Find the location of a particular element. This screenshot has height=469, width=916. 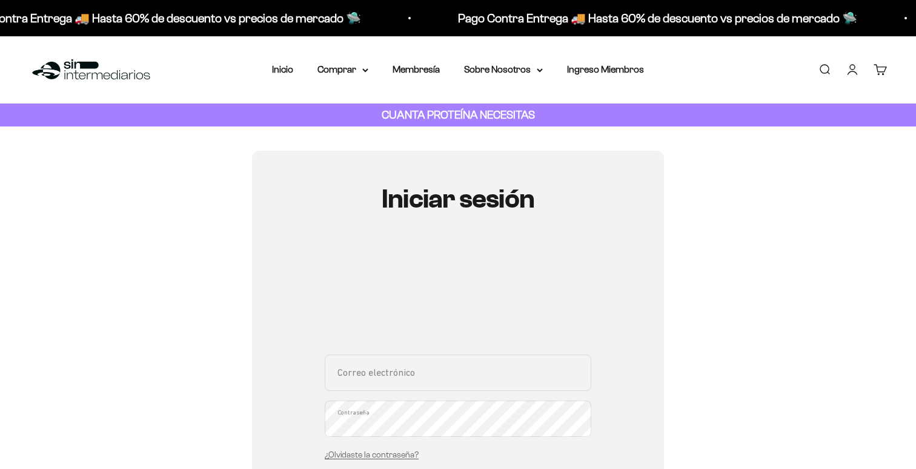

p: Pago Contra Entrega 🚚 Hasta 60% de descuento vs precios de mercado 🛸 is located at coordinates (657, 18).